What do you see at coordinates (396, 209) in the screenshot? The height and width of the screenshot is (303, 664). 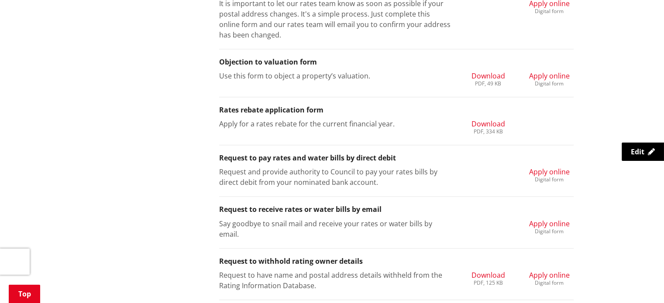 I see `h3: Request to receive rates or water bills by email` at bounding box center [396, 209].